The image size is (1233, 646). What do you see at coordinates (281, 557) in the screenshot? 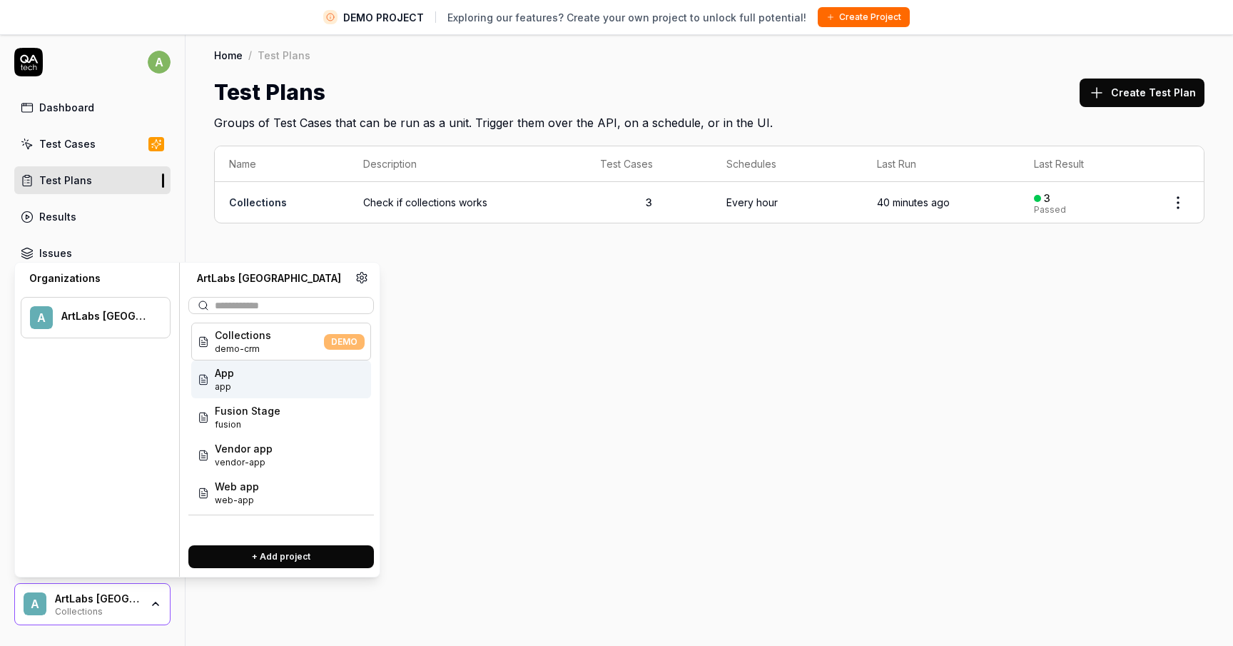
I see `a: + Add project` at bounding box center [281, 557].